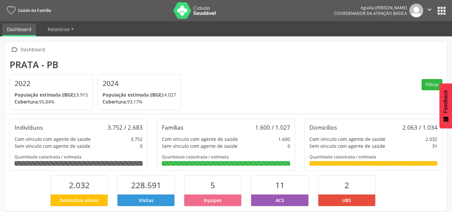  Describe the element at coordinates (213, 200) in the screenshot. I see `span: Equipes` at that location.